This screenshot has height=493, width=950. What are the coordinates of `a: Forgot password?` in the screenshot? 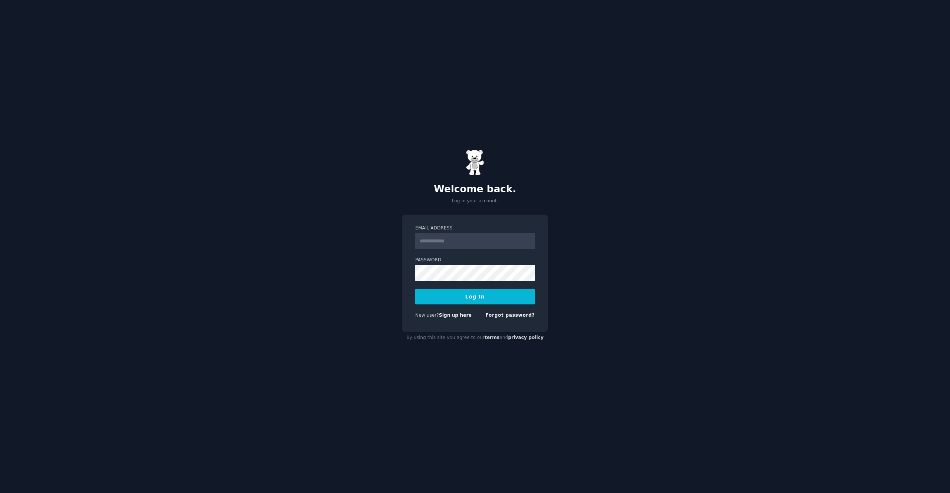 It's located at (510, 315).